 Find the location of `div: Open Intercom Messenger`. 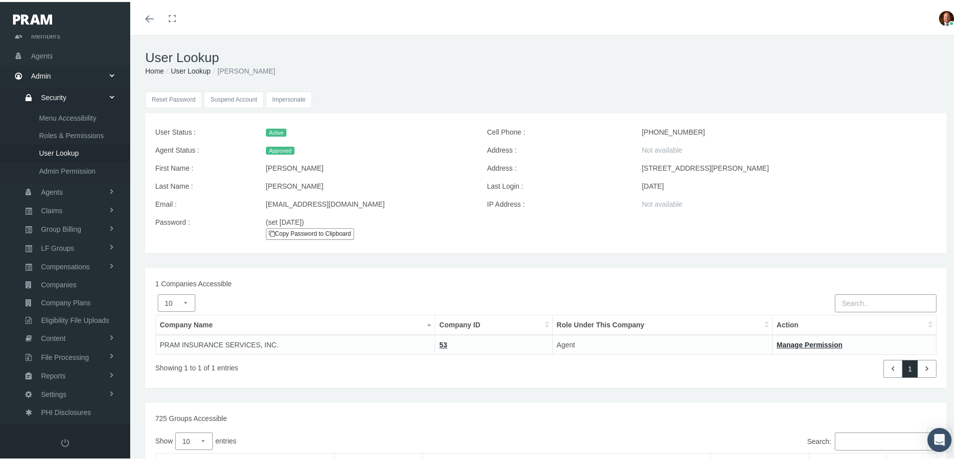

div: Open Intercom Messenger is located at coordinates (940, 438).